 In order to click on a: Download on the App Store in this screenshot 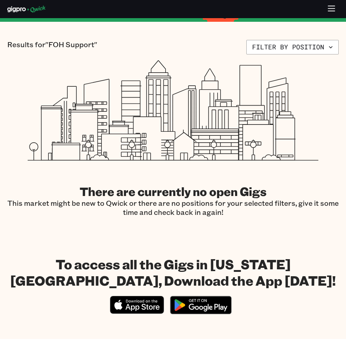, I will do `click(137, 312)`.